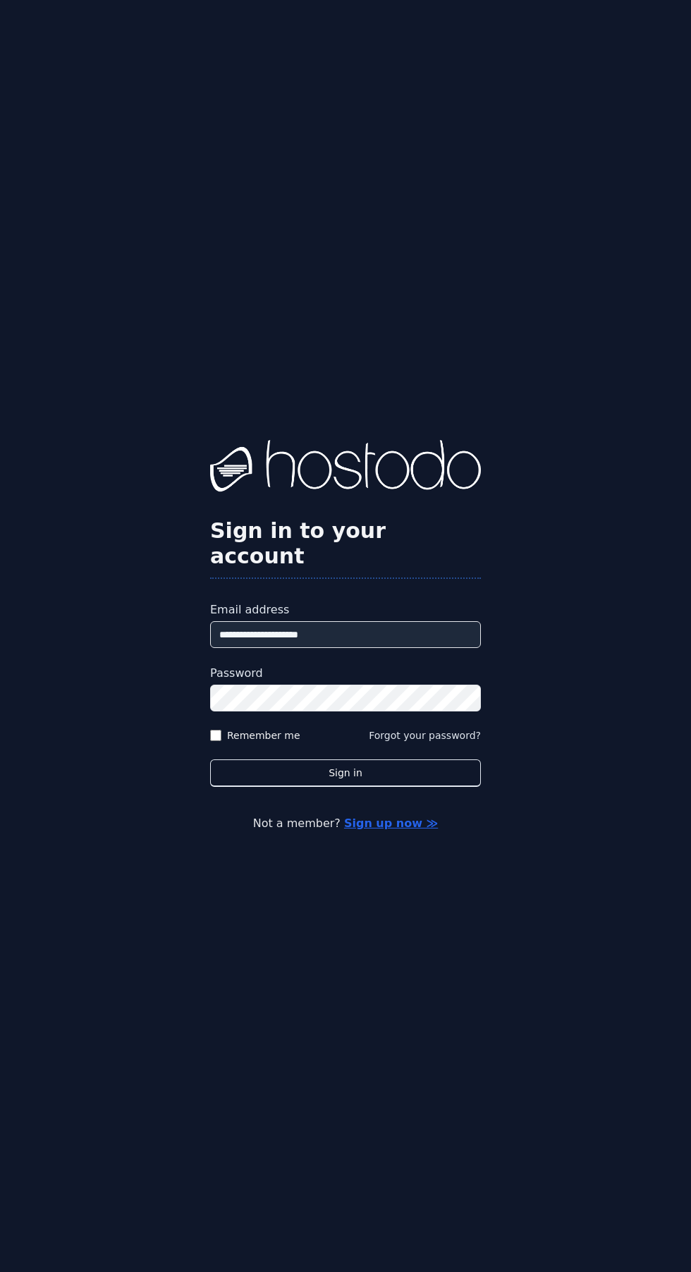 This screenshot has width=691, height=1272. What do you see at coordinates (345, 610) in the screenshot?
I see `label: Email address` at bounding box center [345, 610].